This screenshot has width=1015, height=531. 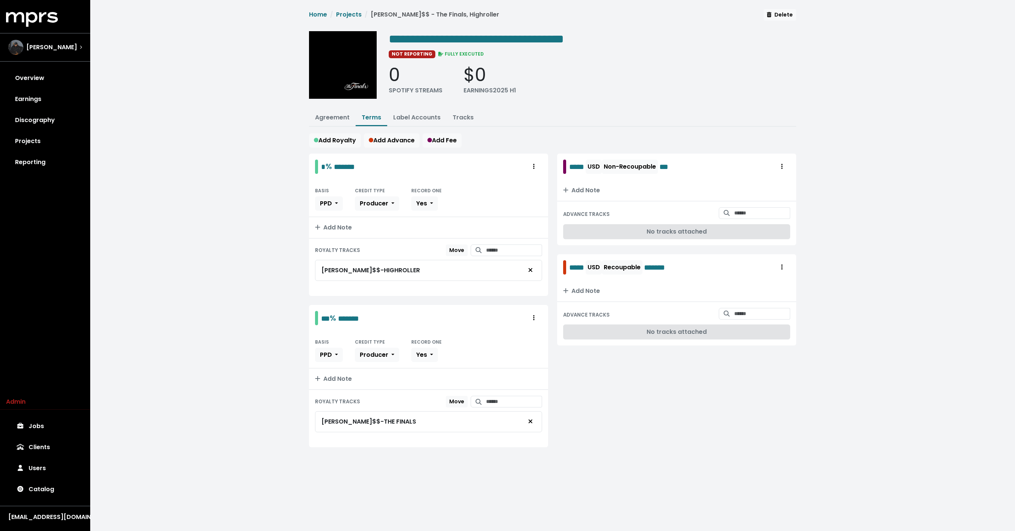 I want to click on button: Add Royalty, so click(x=335, y=141).